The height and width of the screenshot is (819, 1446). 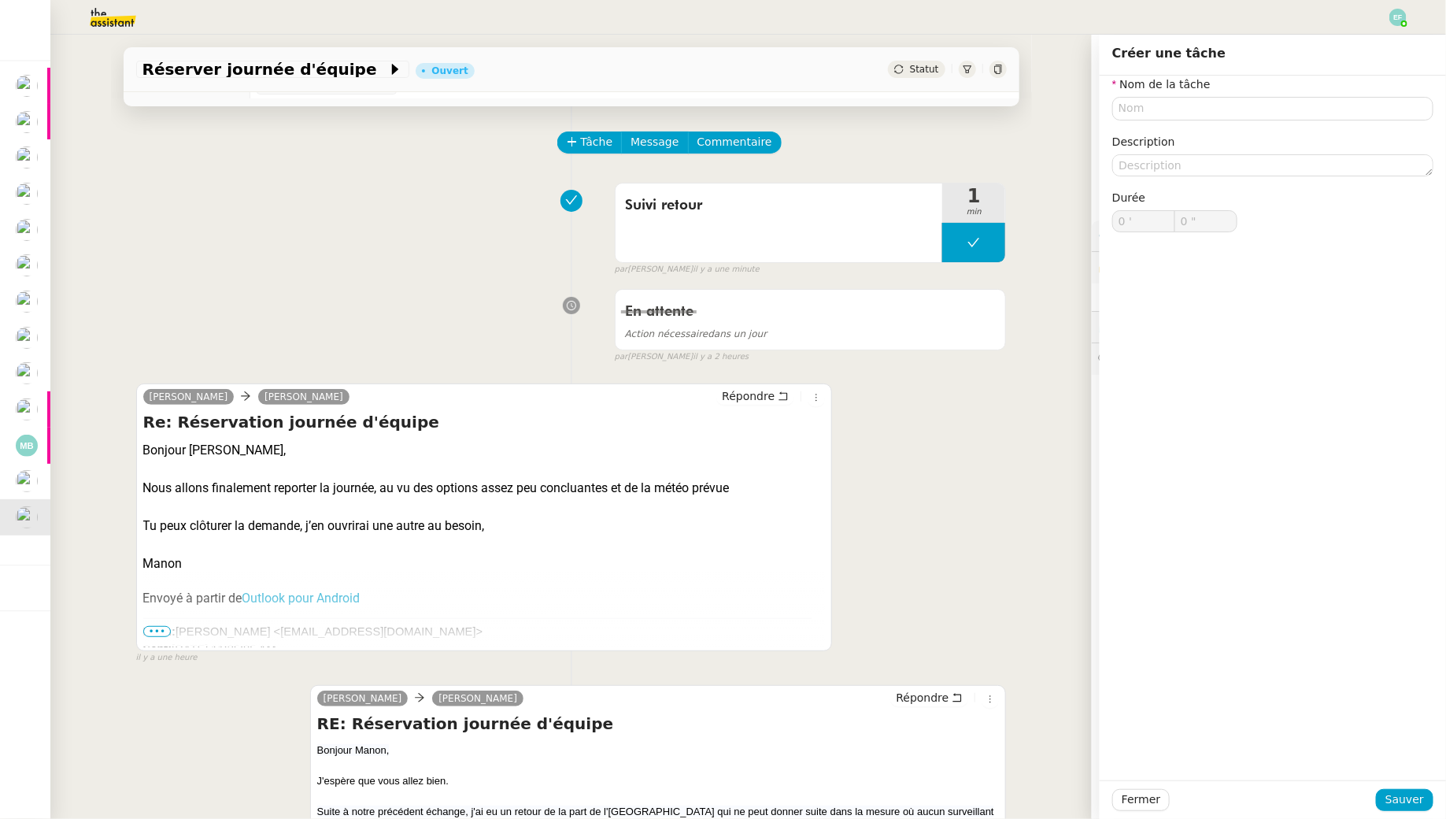 What do you see at coordinates (265, 69) in the screenshot?
I see `span: Réserver journée d'équipe` at bounding box center [265, 69].